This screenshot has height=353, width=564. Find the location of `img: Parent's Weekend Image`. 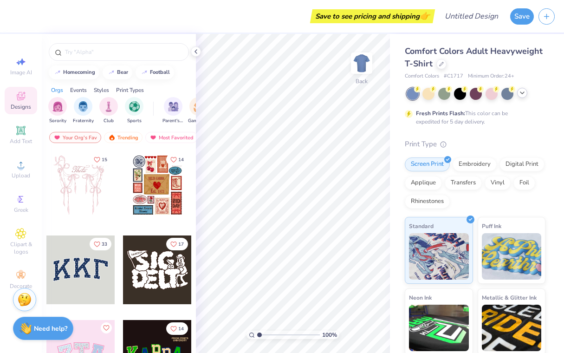

img: Parent's Weekend Image is located at coordinates (173, 106).